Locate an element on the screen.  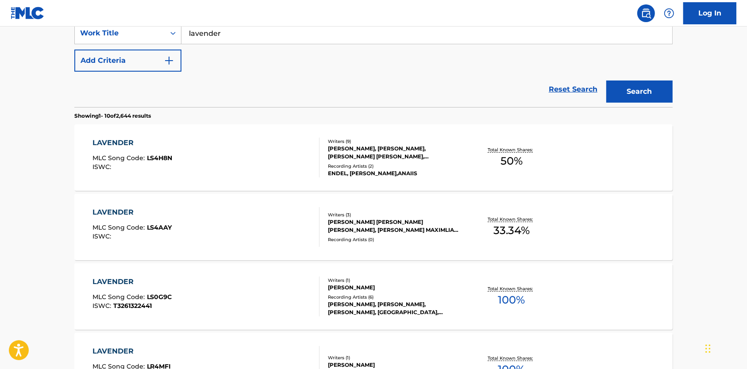
div: Help is located at coordinates (669, 13).